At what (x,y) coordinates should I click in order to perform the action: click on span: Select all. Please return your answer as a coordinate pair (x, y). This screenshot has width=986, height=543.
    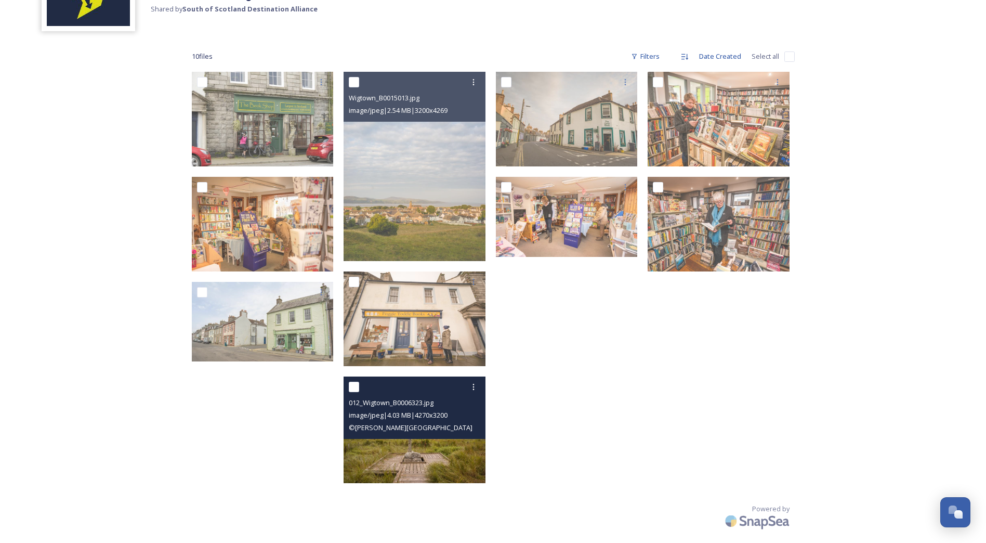
    Looking at the image, I should click on (765, 56).